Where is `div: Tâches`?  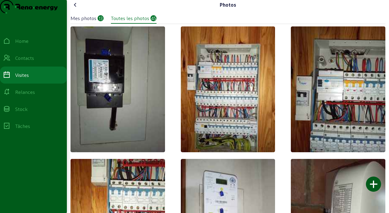
div: Tâches is located at coordinates (22, 126).